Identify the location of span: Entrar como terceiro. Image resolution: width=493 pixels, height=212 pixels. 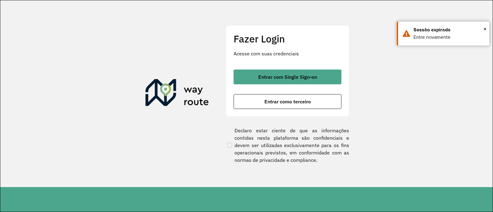
(288, 102).